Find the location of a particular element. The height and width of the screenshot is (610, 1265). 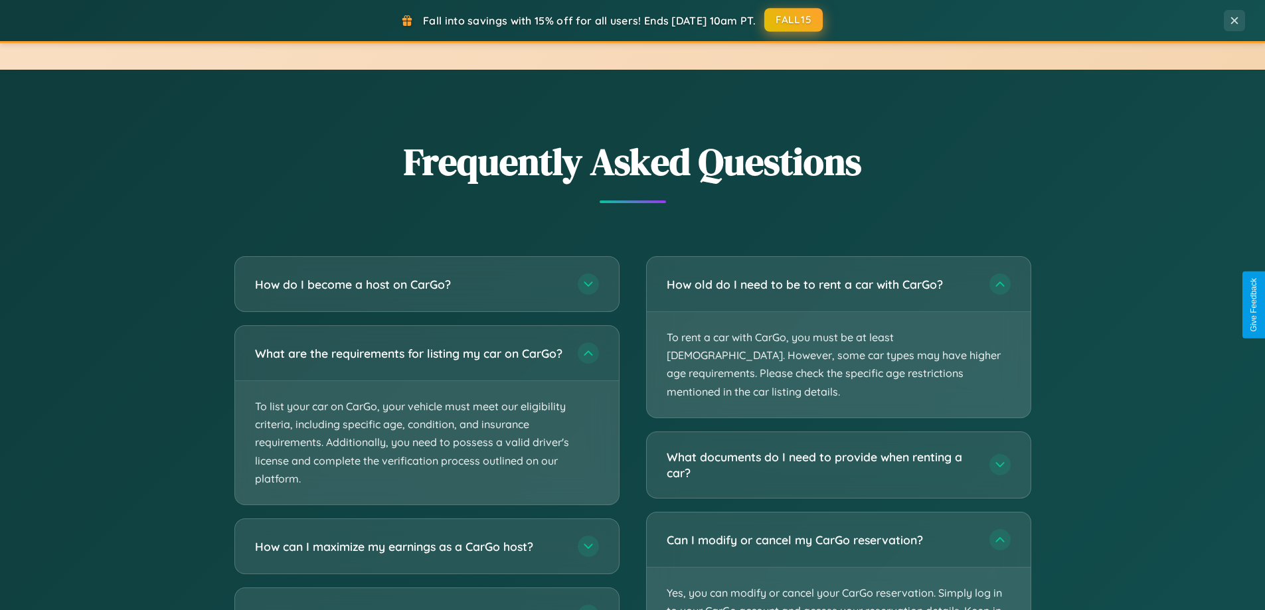

h3: How old do I need to be to rent a car with CarGo? is located at coordinates (822, 284).